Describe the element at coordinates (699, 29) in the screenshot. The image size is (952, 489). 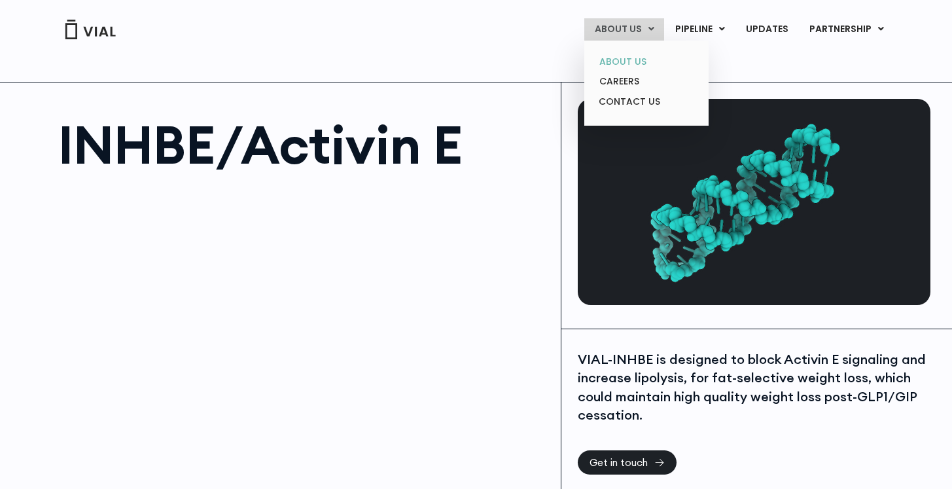
I see `a: PIPELINEMenu Toggle` at that location.